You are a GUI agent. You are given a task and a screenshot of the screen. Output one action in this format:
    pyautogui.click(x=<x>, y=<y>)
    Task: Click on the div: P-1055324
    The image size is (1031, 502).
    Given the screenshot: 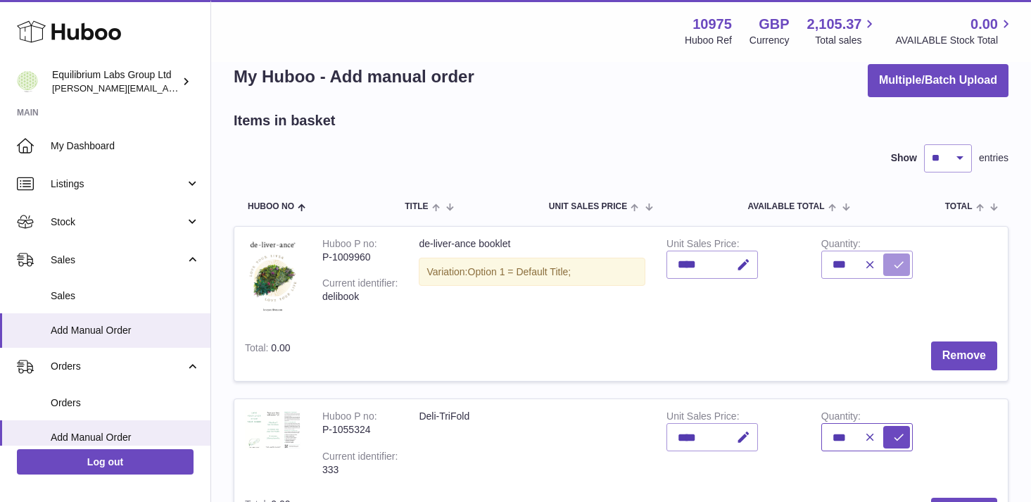 What is the action you would take?
    pyautogui.click(x=360, y=429)
    